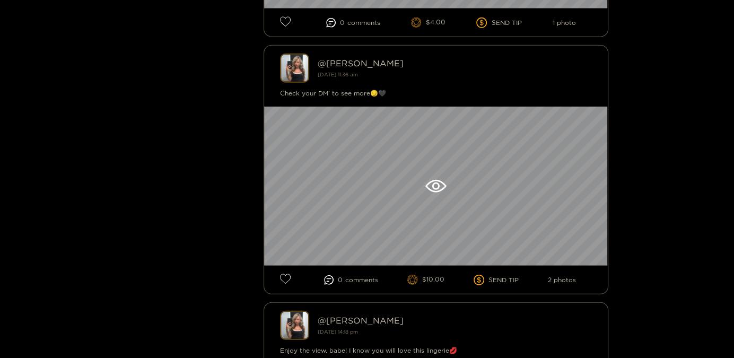 The image size is (734, 358). What do you see at coordinates (436, 93) in the screenshot?
I see `div: Check your DM’ to see more😏🖤` at bounding box center [436, 93].